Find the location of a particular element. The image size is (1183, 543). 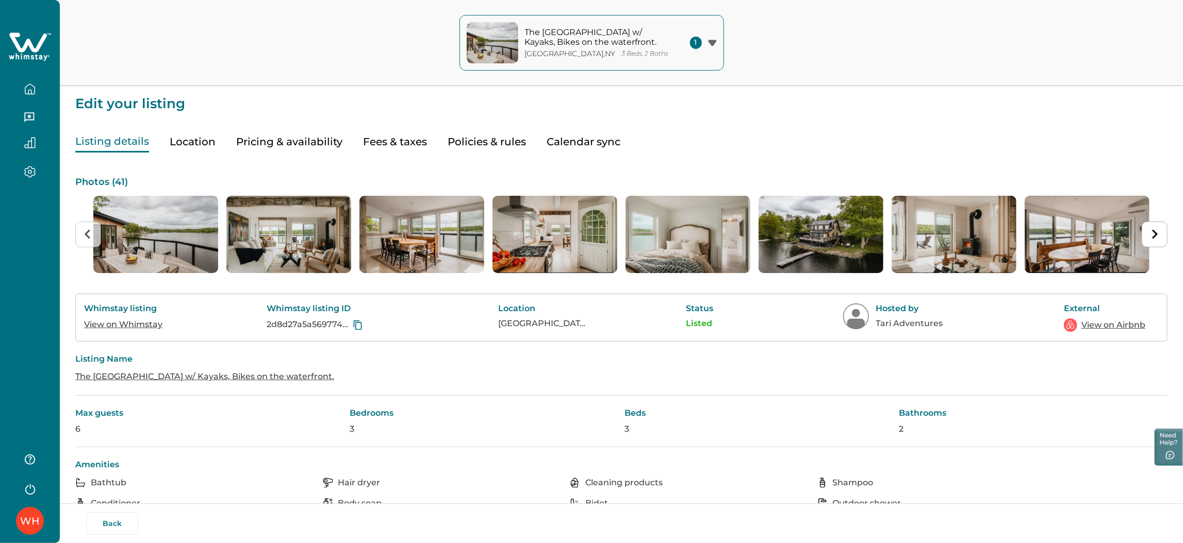

a: View on Whimstay is located at coordinates (123, 324).